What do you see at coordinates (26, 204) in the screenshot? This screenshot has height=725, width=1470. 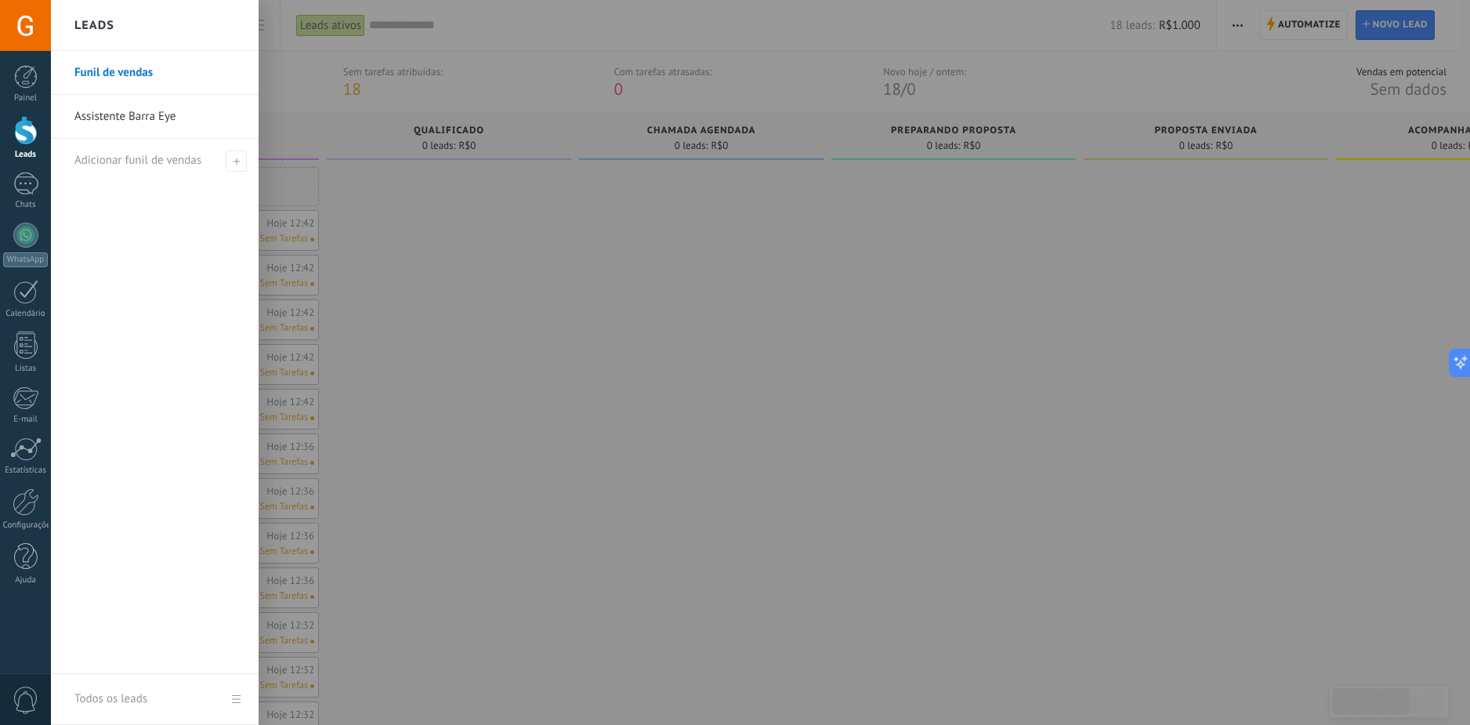 I see `div: Chats` at bounding box center [26, 204].